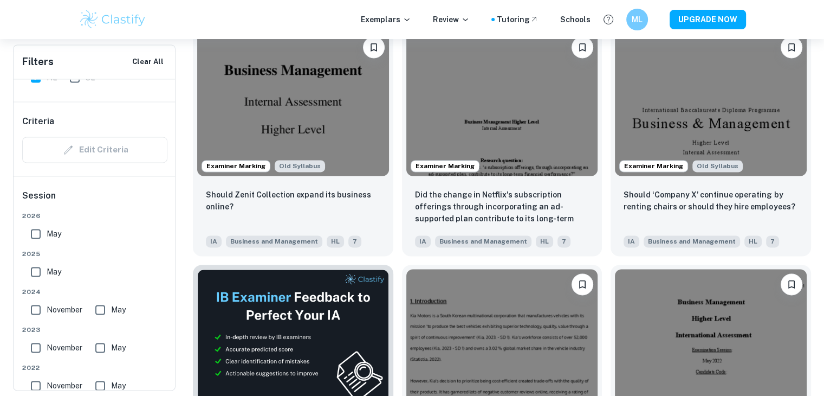 The image size is (824, 396). Describe the element at coordinates (711, 201) in the screenshot. I see `p: Should ‘Company X’ continue operating by renting chairs or should they hire employees?` at that location.